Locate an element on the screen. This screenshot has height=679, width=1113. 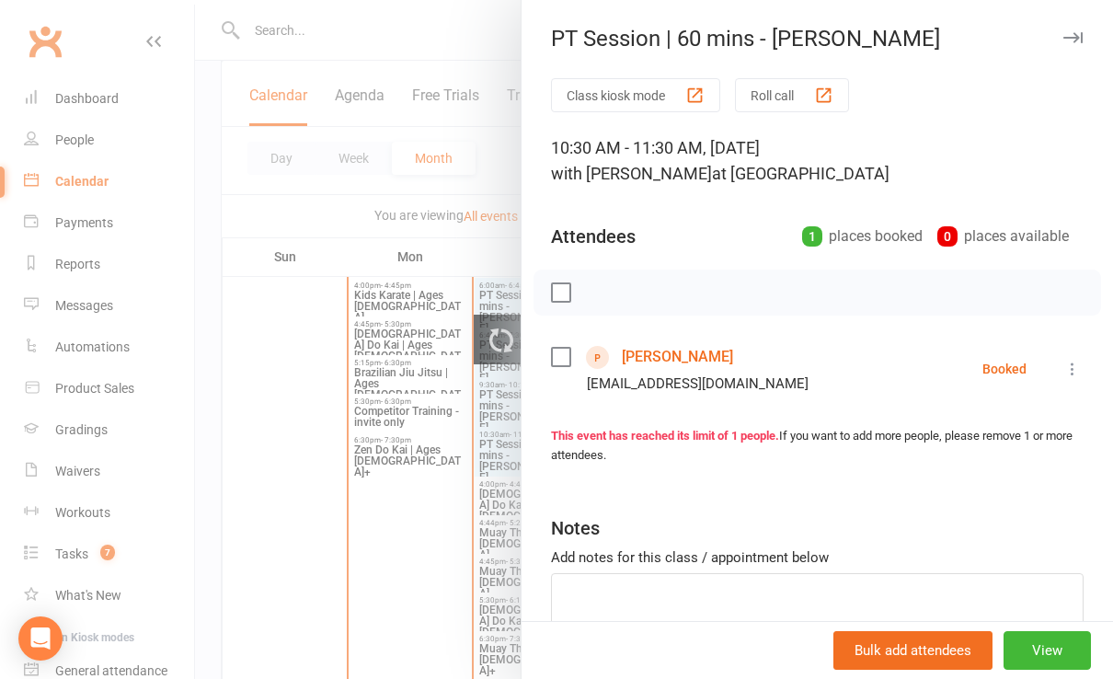
div: Add notes for this class / appointment below is located at coordinates (817, 557).